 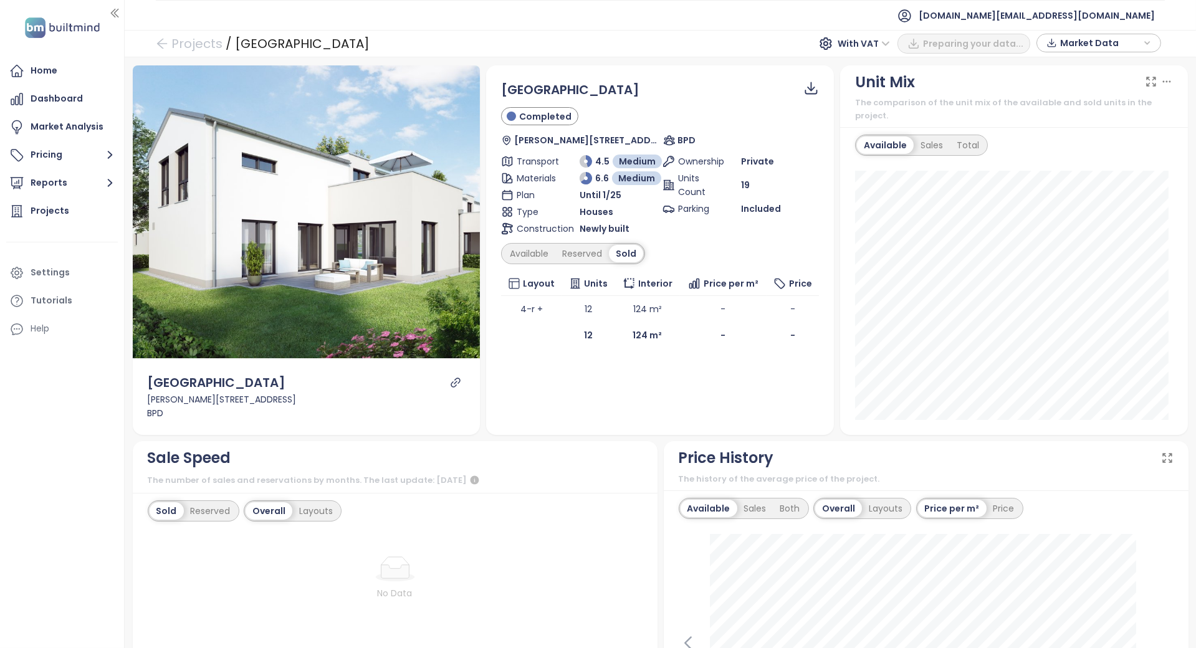 What do you see at coordinates (596, 284) in the screenshot?
I see `span: Units` at bounding box center [596, 284].